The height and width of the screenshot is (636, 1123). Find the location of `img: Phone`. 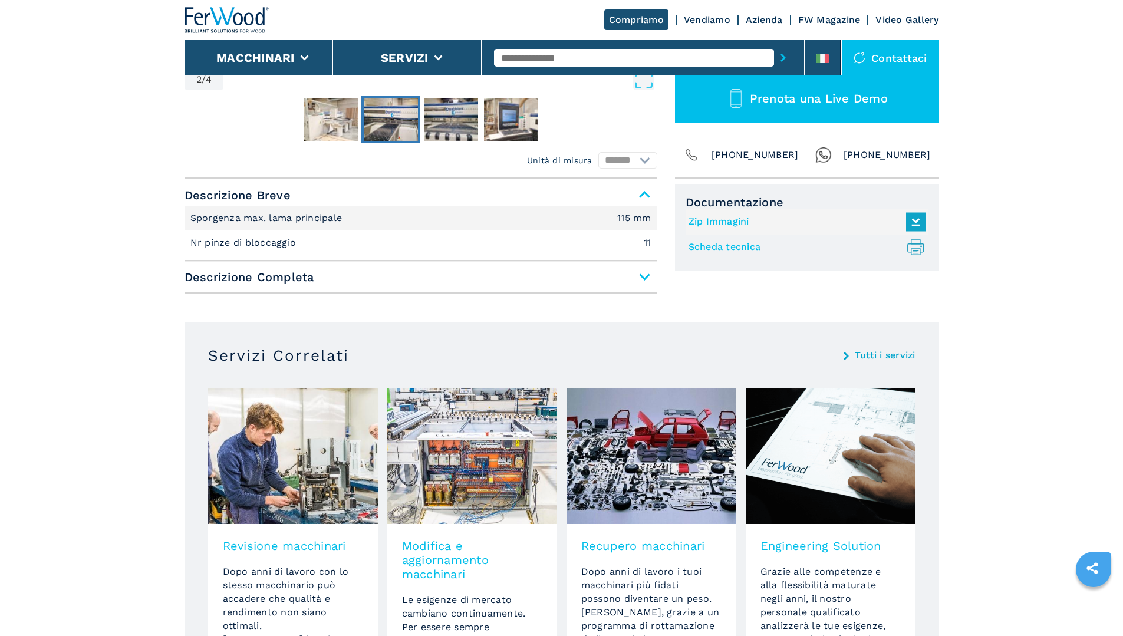

img: Phone is located at coordinates (691, 155).